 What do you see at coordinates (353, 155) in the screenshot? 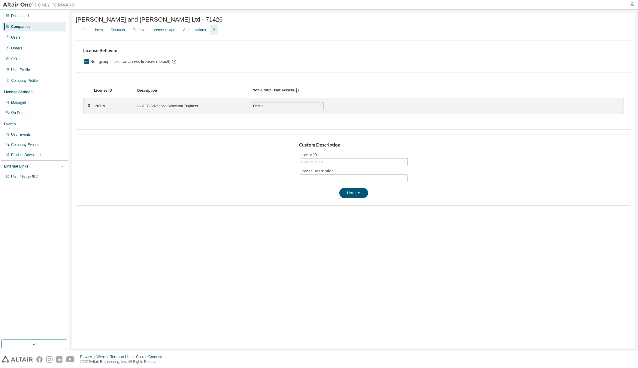
I see `label: Licence ID` at bounding box center [353, 155].